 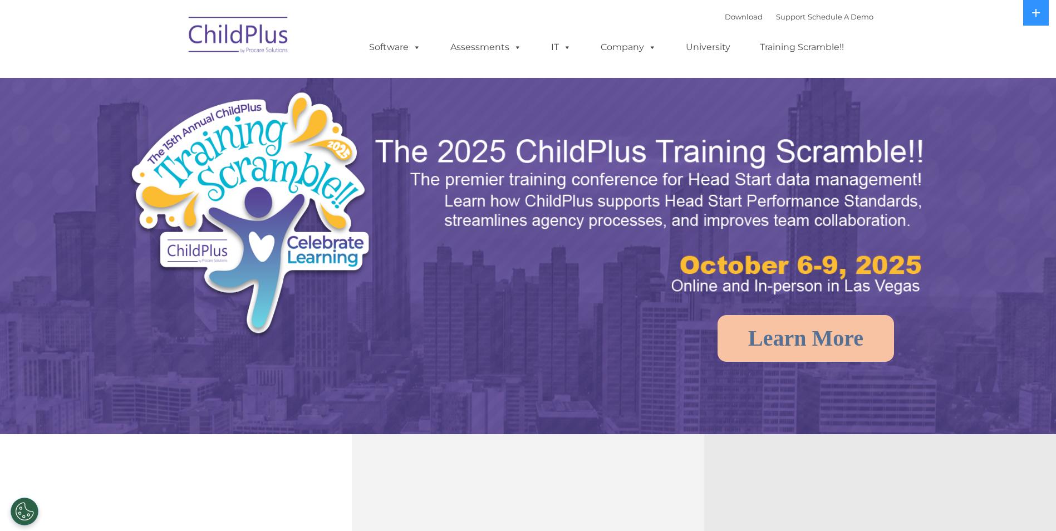 What do you see at coordinates (486, 47) in the screenshot?
I see `a: Assessments` at bounding box center [486, 47].